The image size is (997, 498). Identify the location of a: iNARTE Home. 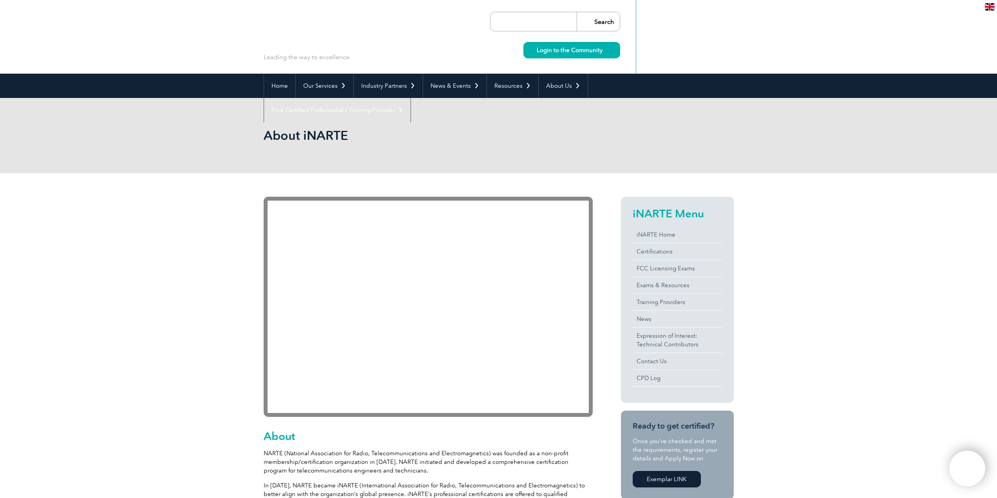
(677, 235).